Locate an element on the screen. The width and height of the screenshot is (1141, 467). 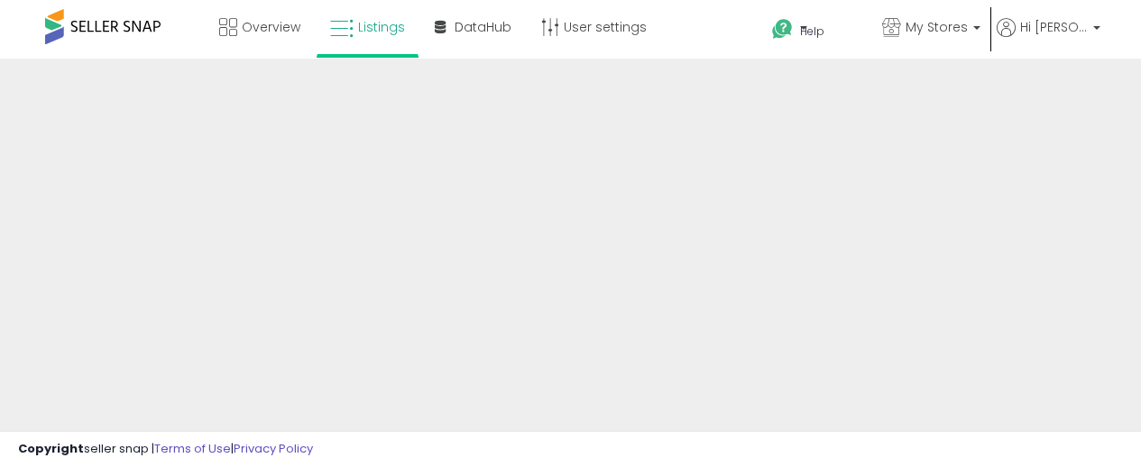
a: Privacy Policy is located at coordinates (273, 448).